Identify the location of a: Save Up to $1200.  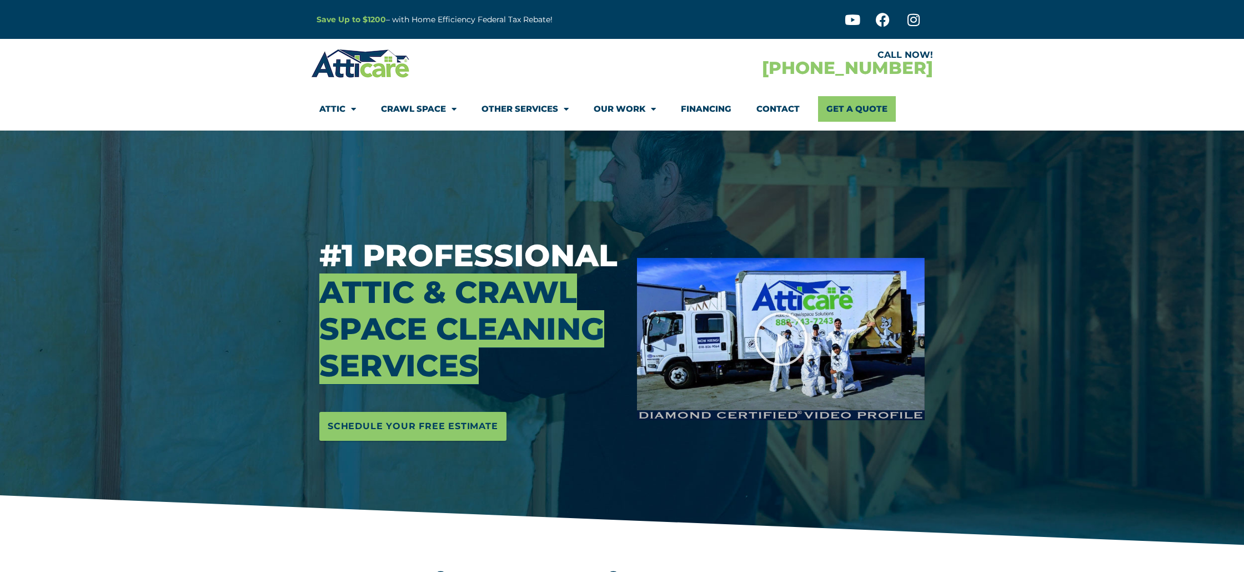
(351, 19).